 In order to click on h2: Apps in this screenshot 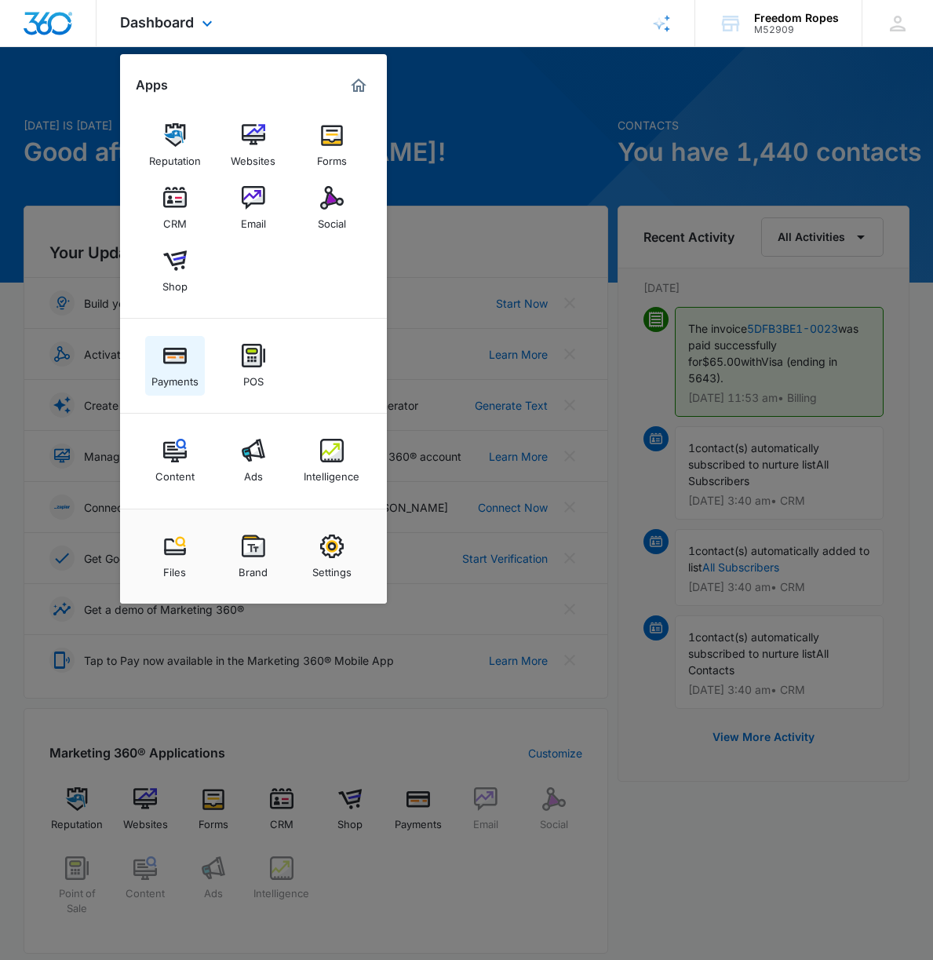, I will do `click(152, 85)`.